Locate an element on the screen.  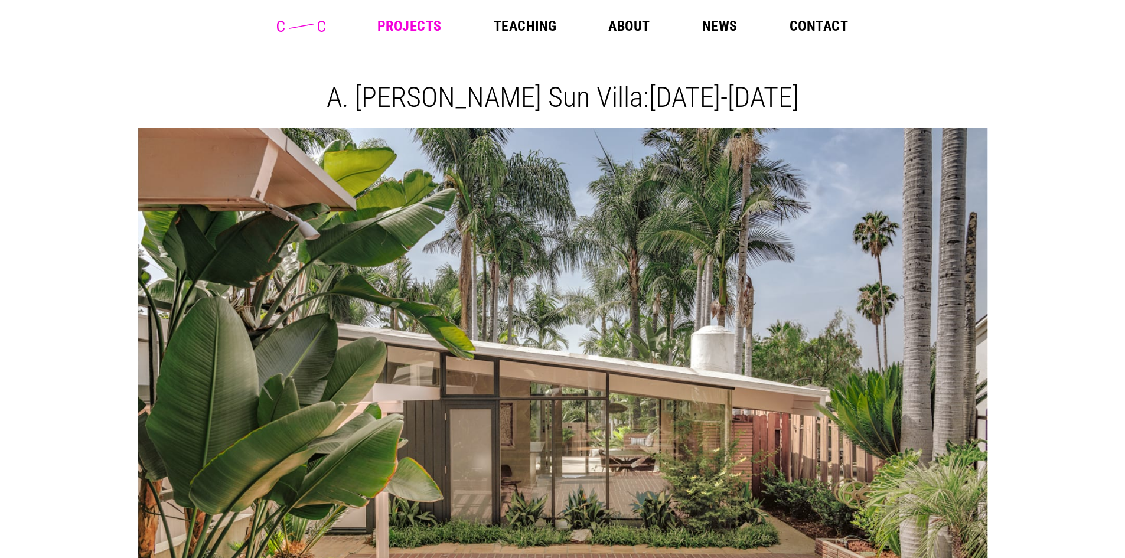
a: Projects is located at coordinates (409, 26).